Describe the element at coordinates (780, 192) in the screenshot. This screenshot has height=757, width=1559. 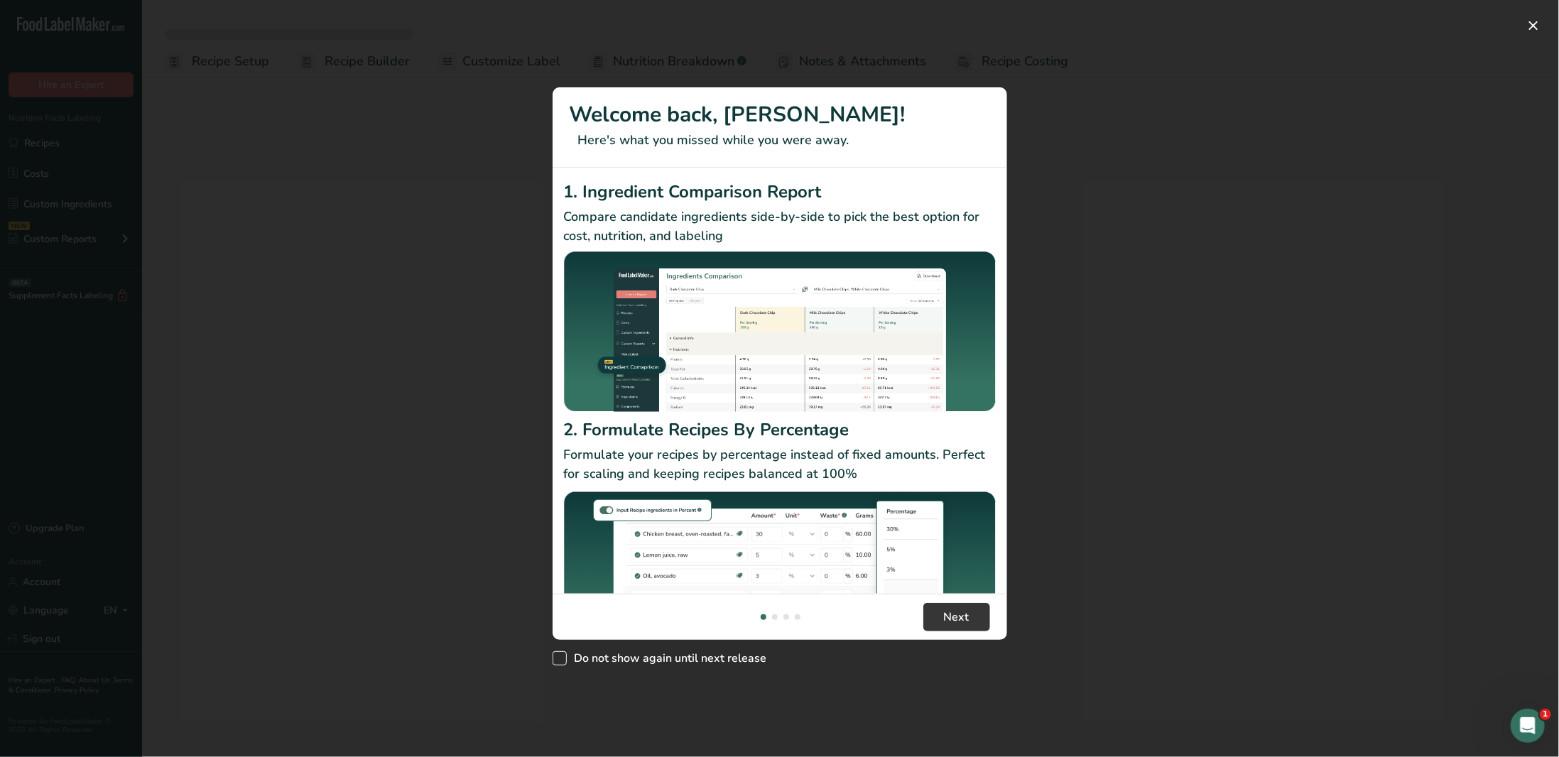
I see `h2: 1. Ingredient Comparison Report` at that location.